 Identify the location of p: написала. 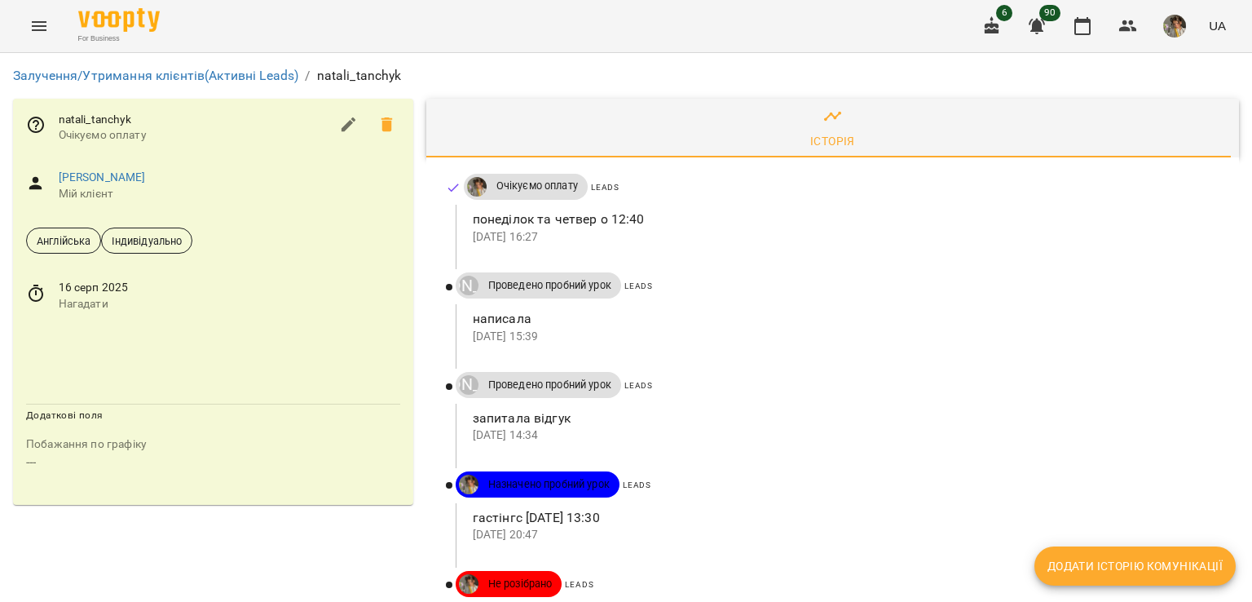
(843, 319).